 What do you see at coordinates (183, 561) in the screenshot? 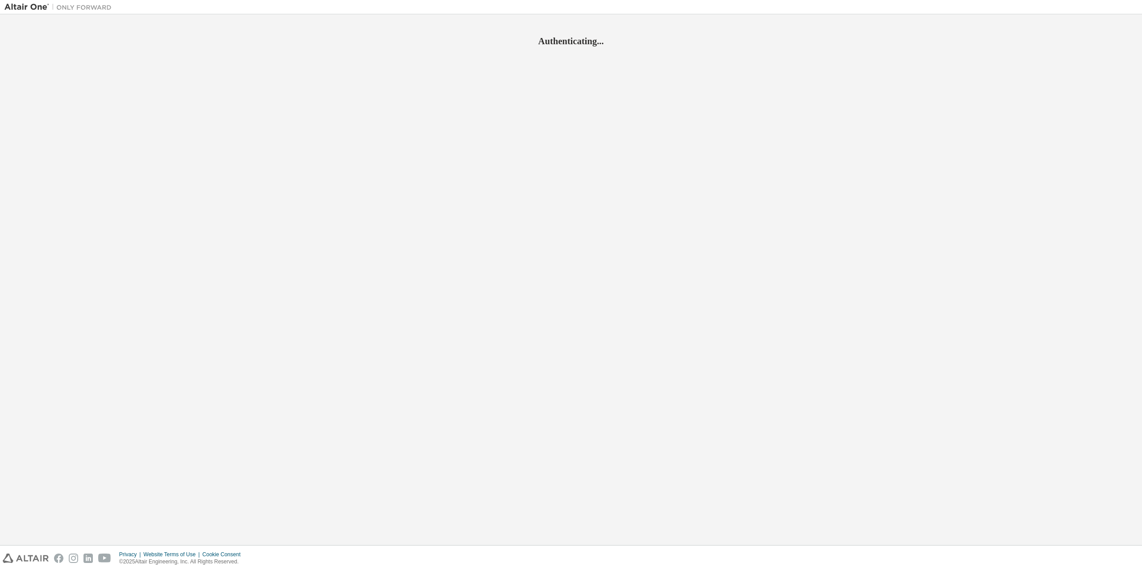
I see `p: © 2025 Altair Engineering, Inc. All Rights Reserved.` at bounding box center [183, 561].